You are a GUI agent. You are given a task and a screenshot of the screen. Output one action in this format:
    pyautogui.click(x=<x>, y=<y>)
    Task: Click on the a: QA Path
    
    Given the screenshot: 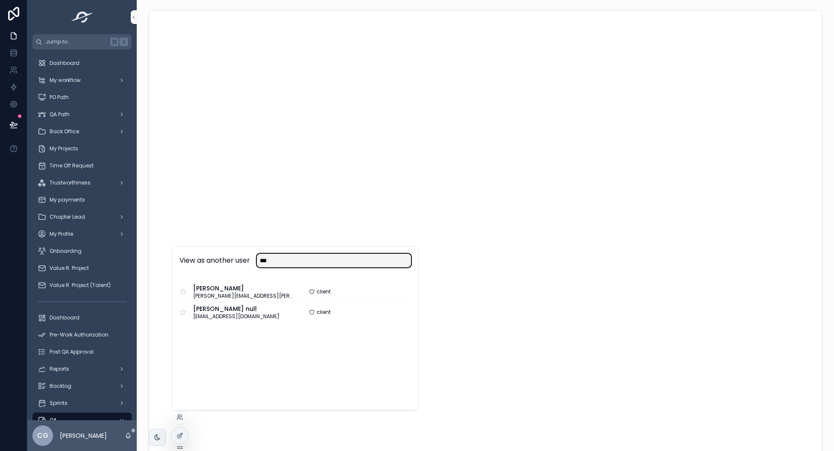 What is the action you would take?
    pyautogui.click(x=82, y=114)
    